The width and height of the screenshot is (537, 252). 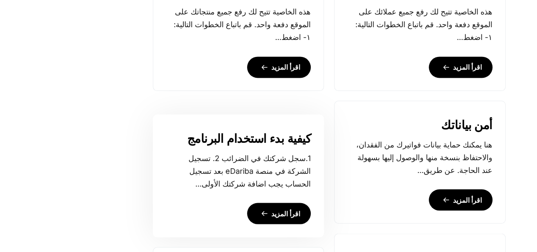 What do you see at coordinates (420, 157) in the screenshot?
I see `p: هنا يمكنك حماية بيانات فواتيرك من الفقدان، والاحتفاظ بنسخة منها والوصول إليها بسهولة عند الحاجة. ...` at bounding box center [420, 157].